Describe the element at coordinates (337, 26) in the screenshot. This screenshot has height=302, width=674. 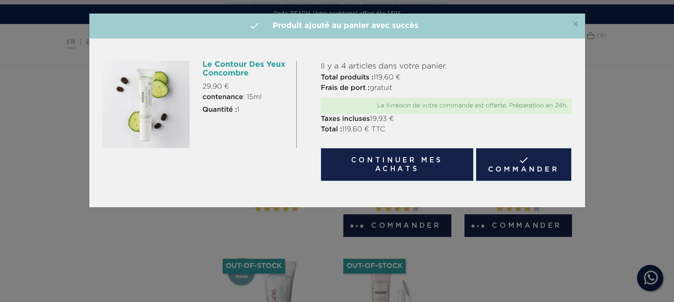
I see `h4: Produit ajouté au panier avec succès` at that location.